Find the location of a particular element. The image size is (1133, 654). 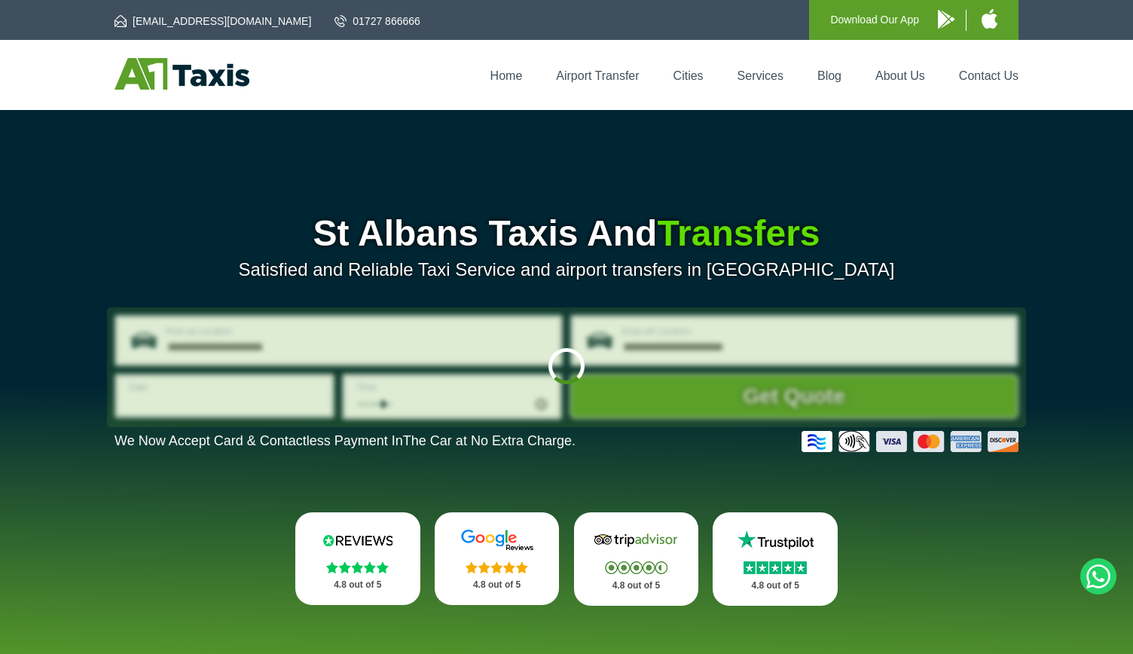

a: About Us is located at coordinates (900, 75).